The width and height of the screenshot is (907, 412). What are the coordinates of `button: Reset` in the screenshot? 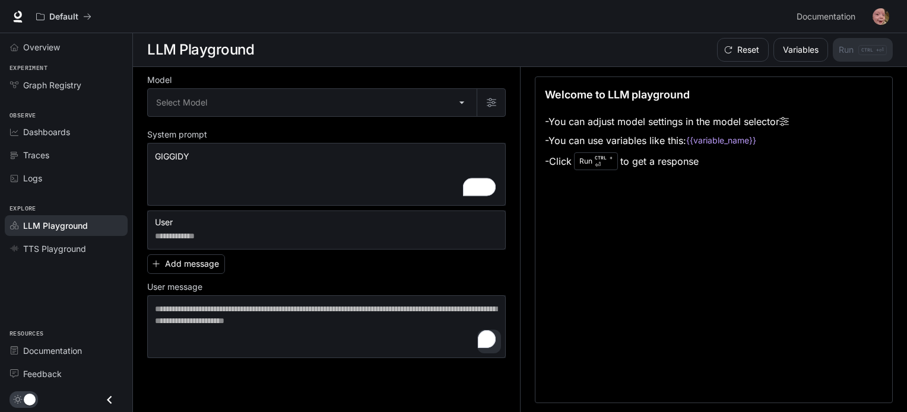 It's located at (742, 50).